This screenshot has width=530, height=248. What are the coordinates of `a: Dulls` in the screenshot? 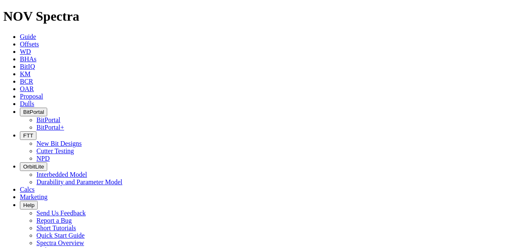 It's located at (27, 104).